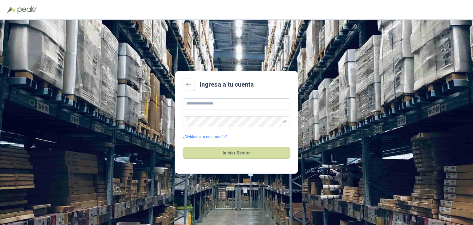 This screenshot has height=225, width=473. Describe the element at coordinates (227, 84) in the screenshot. I see `h2: Ingresa a tu cuenta` at that location.